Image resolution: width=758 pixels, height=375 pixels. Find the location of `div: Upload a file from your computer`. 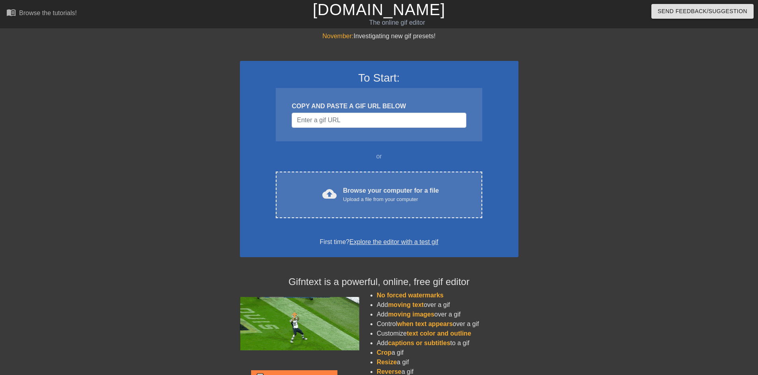

div: Upload a file from your computer is located at coordinates (391, 199).